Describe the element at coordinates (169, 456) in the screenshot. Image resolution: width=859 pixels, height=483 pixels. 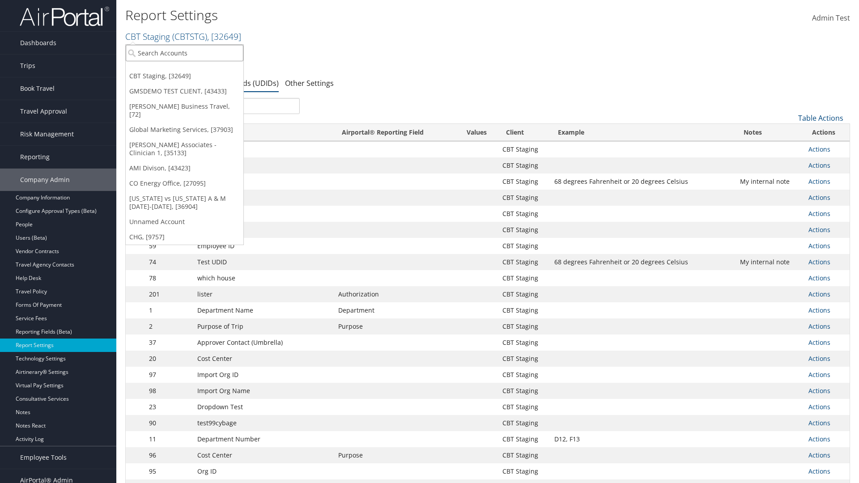
I see `td: 96` at that location.